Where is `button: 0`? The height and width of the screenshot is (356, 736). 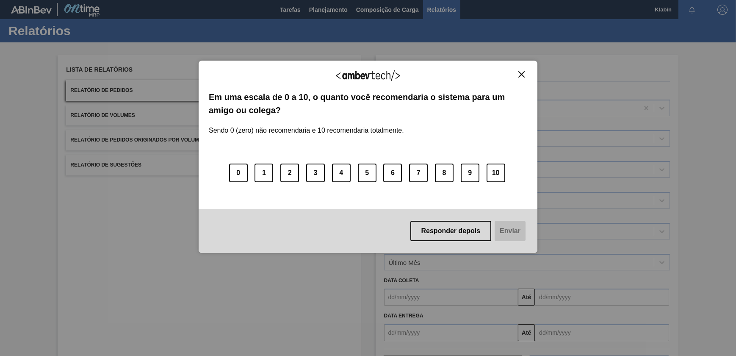
button: 0 is located at coordinates (238, 173).